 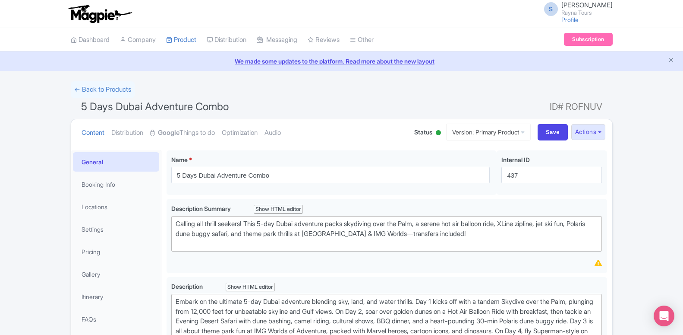 What do you see at coordinates (273, 133) in the screenshot?
I see `a: Audio` at bounding box center [273, 133].